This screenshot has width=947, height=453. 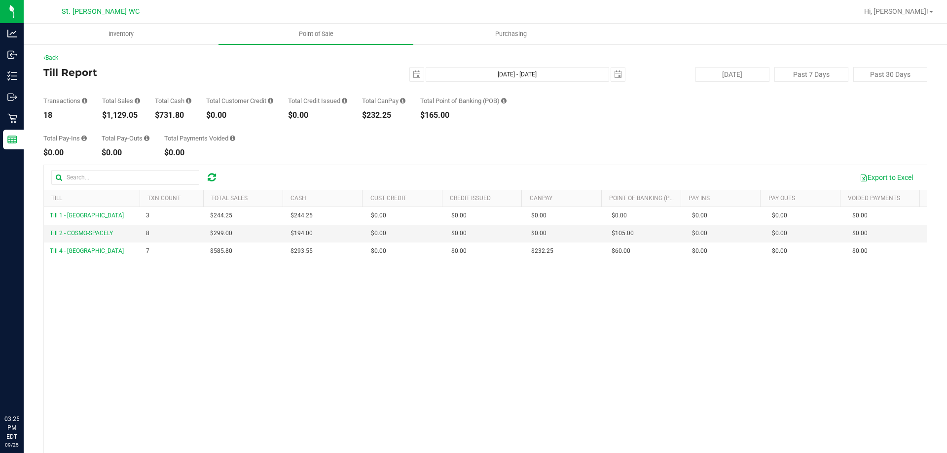 I want to click on button: Past 7 Days, so click(x=812, y=75).